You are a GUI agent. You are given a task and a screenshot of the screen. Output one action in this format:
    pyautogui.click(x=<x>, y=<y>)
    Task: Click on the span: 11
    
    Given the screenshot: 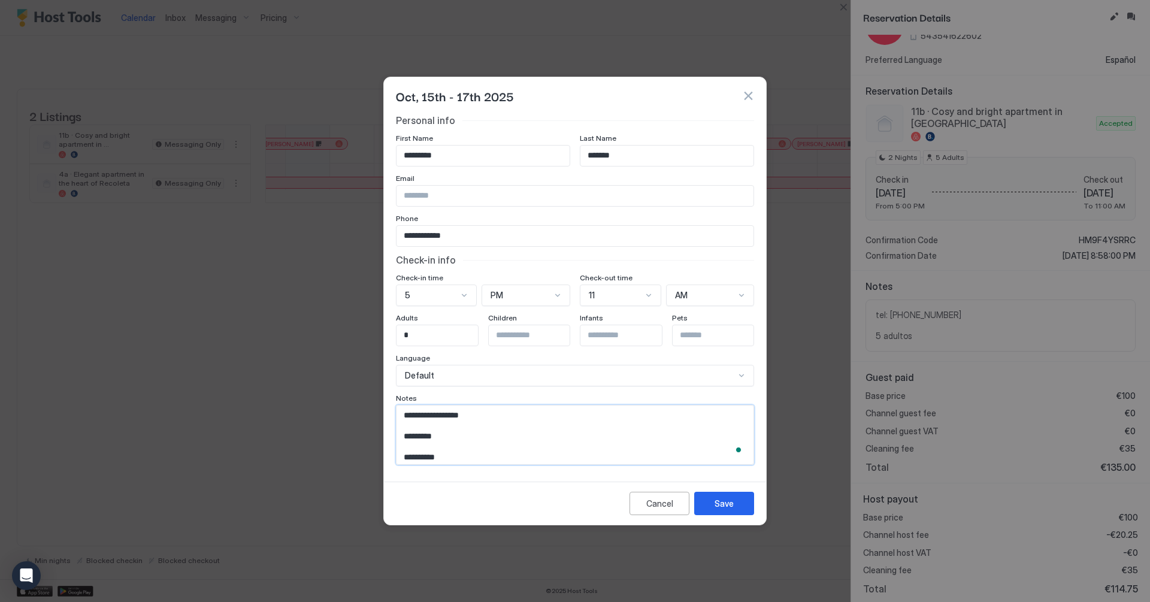 What is the action you would take?
    pyautogui.click(x=592, y=295)
    